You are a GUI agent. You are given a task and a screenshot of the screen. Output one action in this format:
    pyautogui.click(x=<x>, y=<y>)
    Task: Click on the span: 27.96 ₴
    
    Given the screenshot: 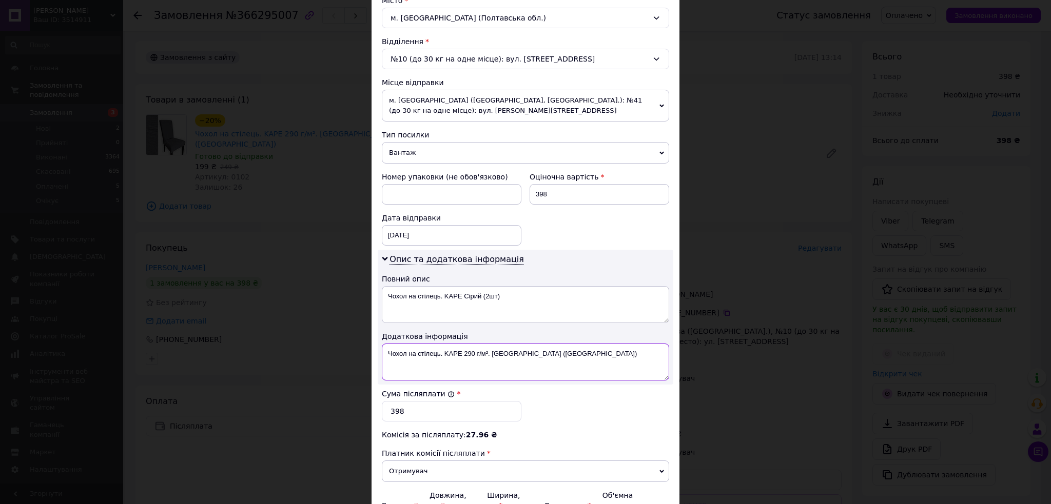 What is the action you would take?
    pyautogui.click(x=481, y=435)
    